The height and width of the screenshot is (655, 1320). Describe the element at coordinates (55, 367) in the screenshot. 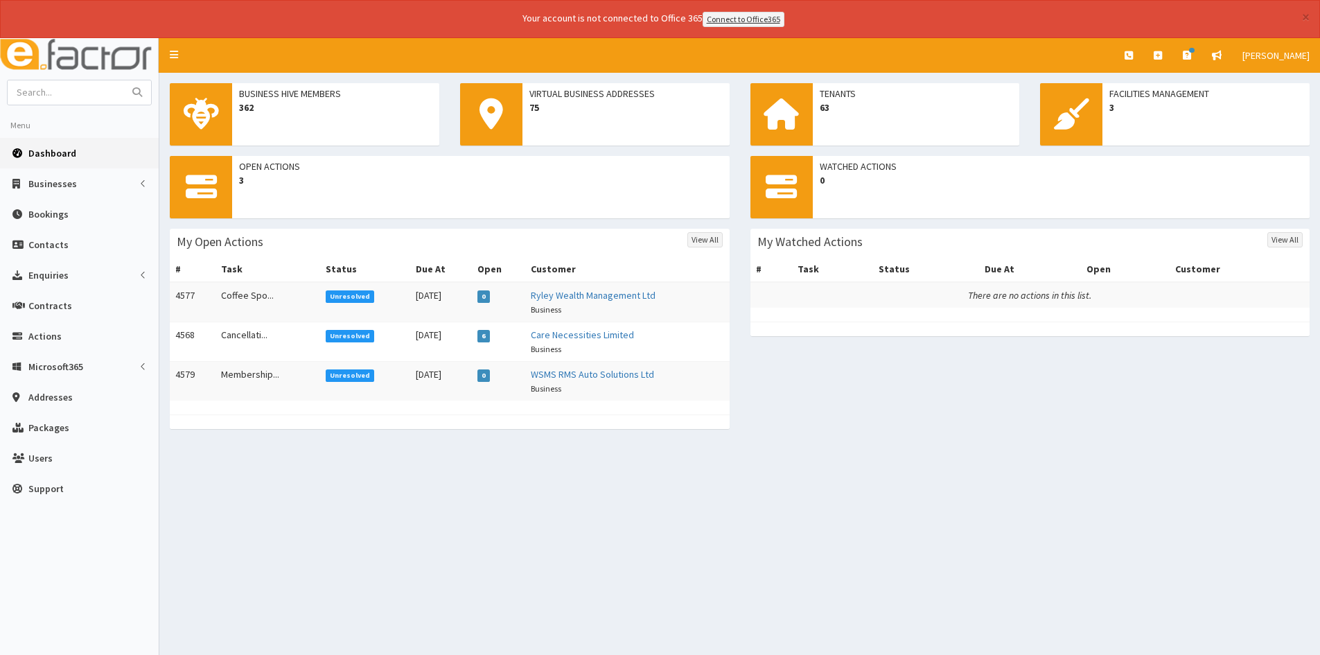

I see `span: Microsoft365` at that location.